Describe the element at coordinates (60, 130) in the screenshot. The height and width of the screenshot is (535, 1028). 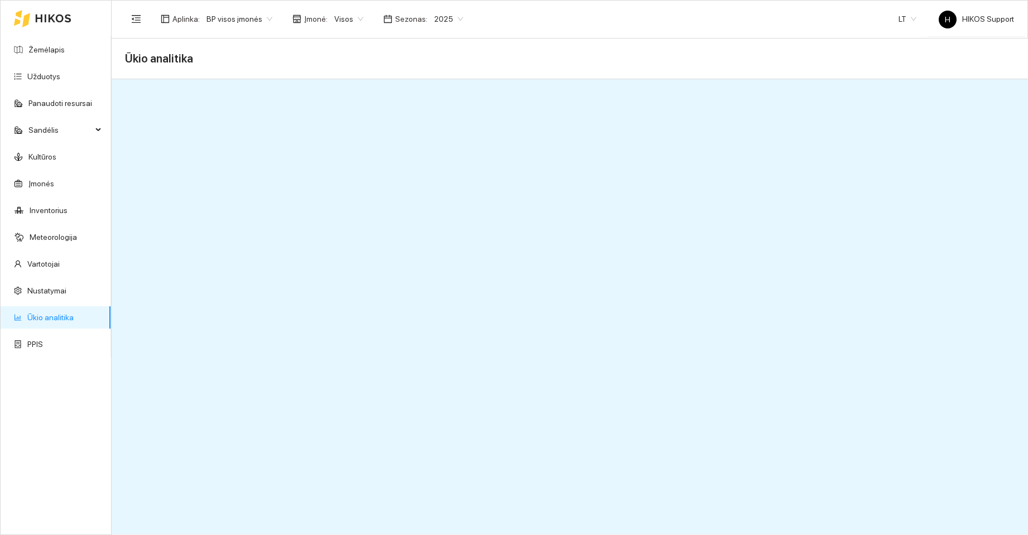
I see `span: Sandėlis` at that location.